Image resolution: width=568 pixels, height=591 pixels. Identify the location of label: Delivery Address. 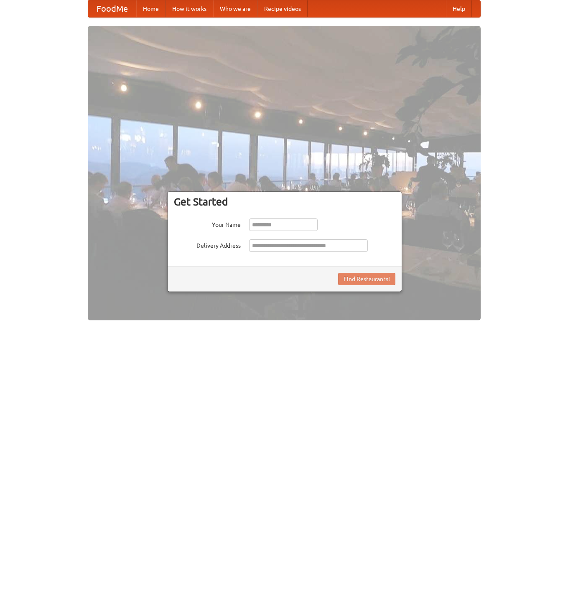
(207, 244).